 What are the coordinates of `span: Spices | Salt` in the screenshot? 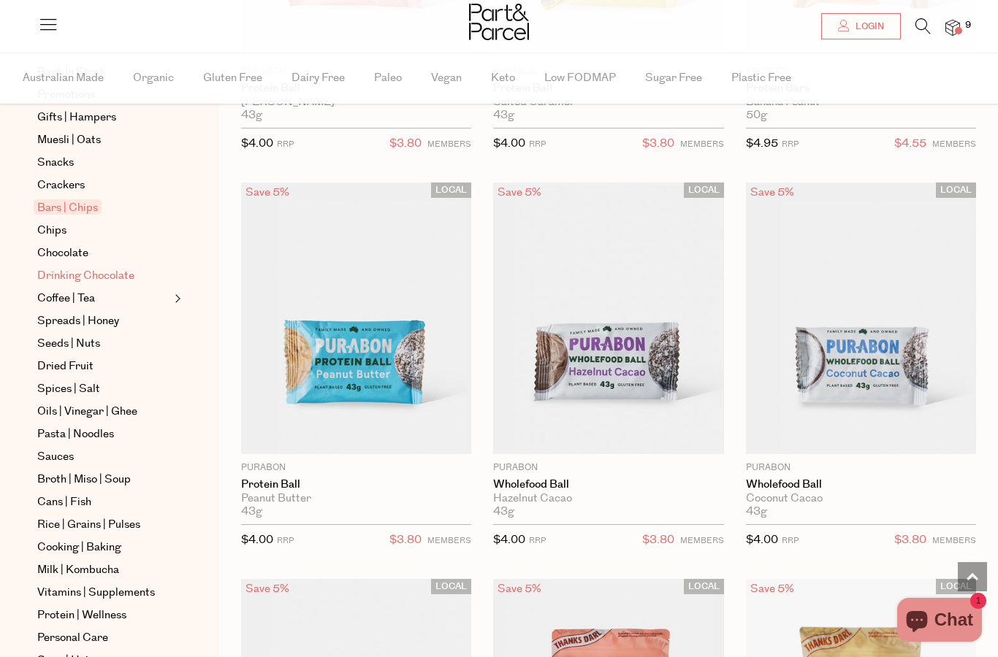 It's located at (69, 389).